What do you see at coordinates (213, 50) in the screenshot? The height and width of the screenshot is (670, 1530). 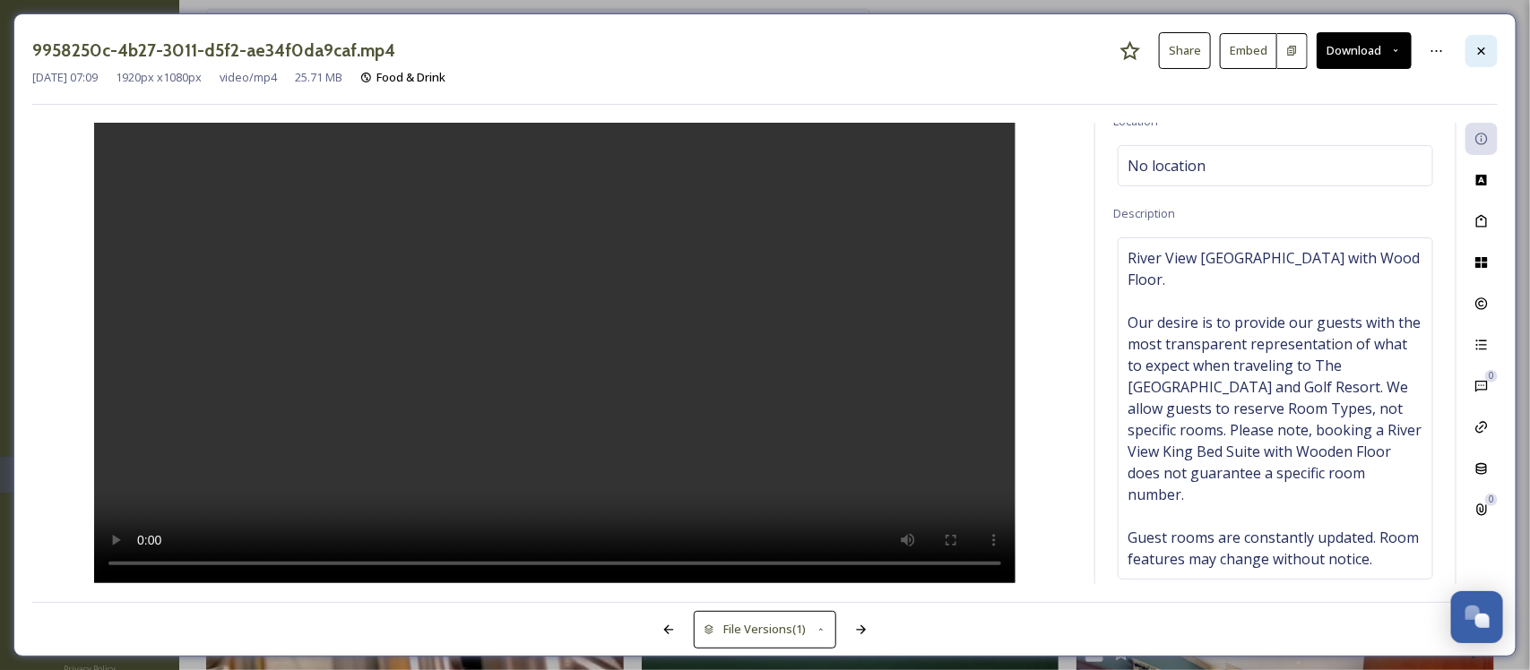 I see `h3: 9958250c-4b27-3011-d5f2-ae34f0da9caf.mp4` at bounding box center [213, 50].